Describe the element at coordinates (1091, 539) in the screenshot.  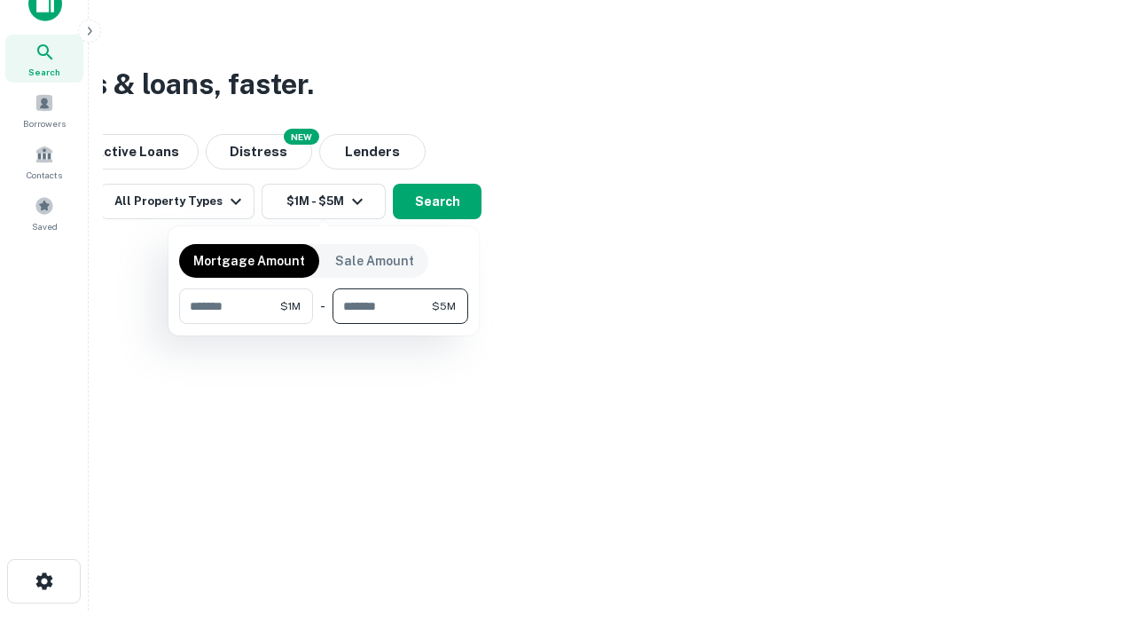
I see `div: Chat Widget` at that location.